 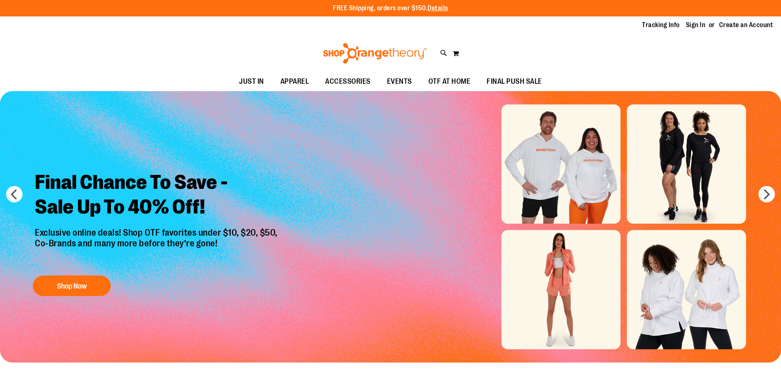 What do you see at coordinates (661, 25) in the screenshot?
I see `a: Tracking Info` at bounding box center [661, 25].